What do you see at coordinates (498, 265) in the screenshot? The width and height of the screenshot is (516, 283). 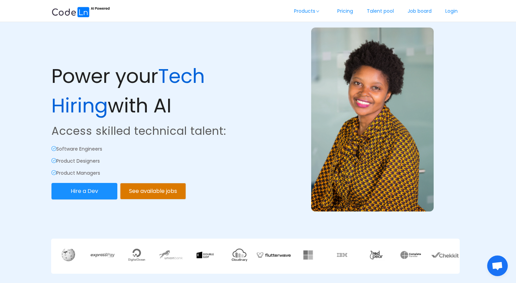 I see `div: Ouvrir le chat` at bounding box center [498, 265].